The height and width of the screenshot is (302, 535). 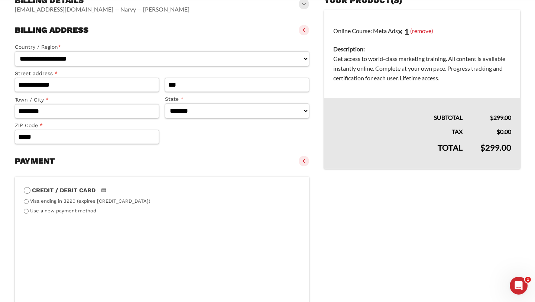 I want to click on bdi: 0.00, so click(x=504, y=131).